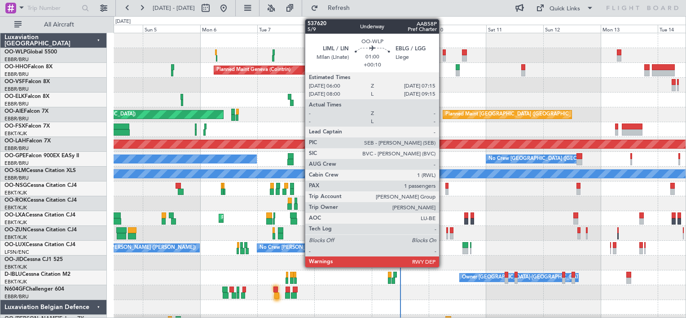 Image resolution: width=686 pixels, height=318 pixels. Describe the element at coordinates (15, 215) in the screenshot. I see `span: OO-LXA` at that location.